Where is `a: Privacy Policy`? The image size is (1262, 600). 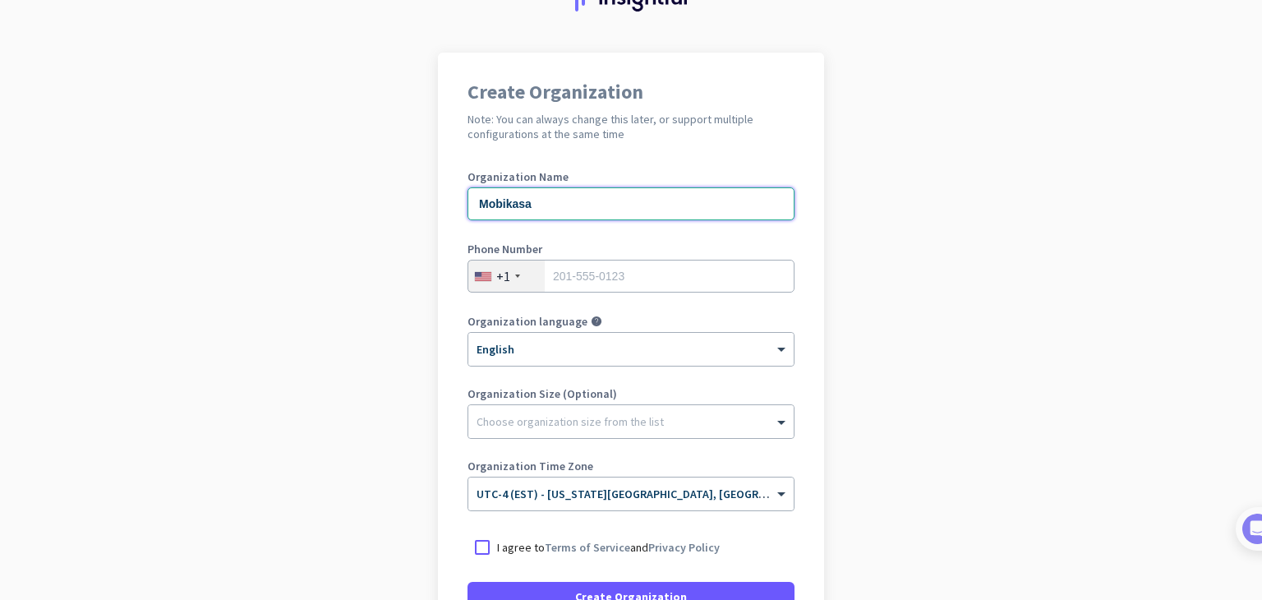 a: Privacy Policy is located at coordinates (684, 547).